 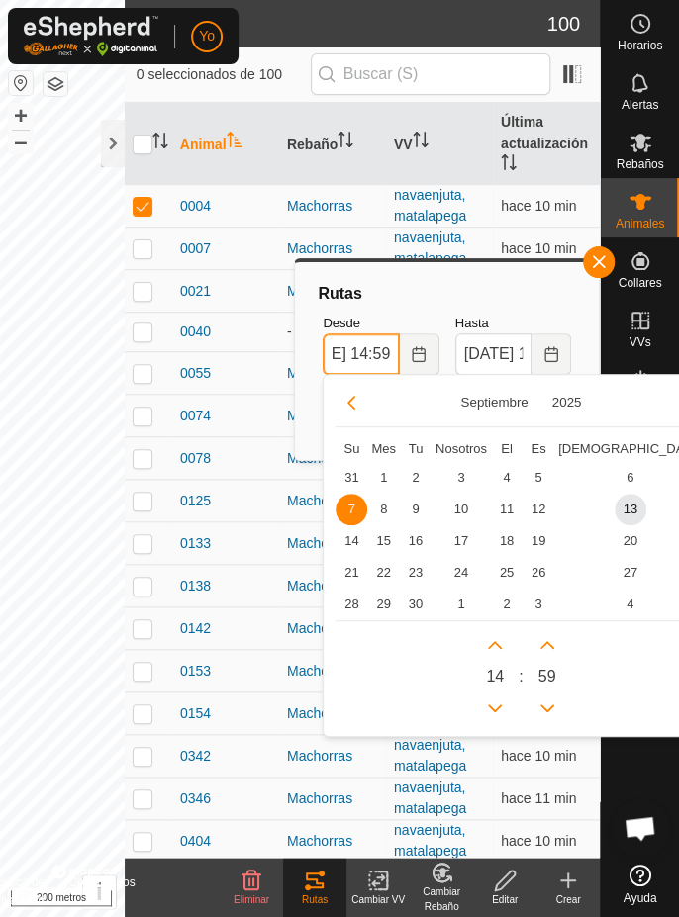 I want to click on font: 21, so click(x=351, y=572).